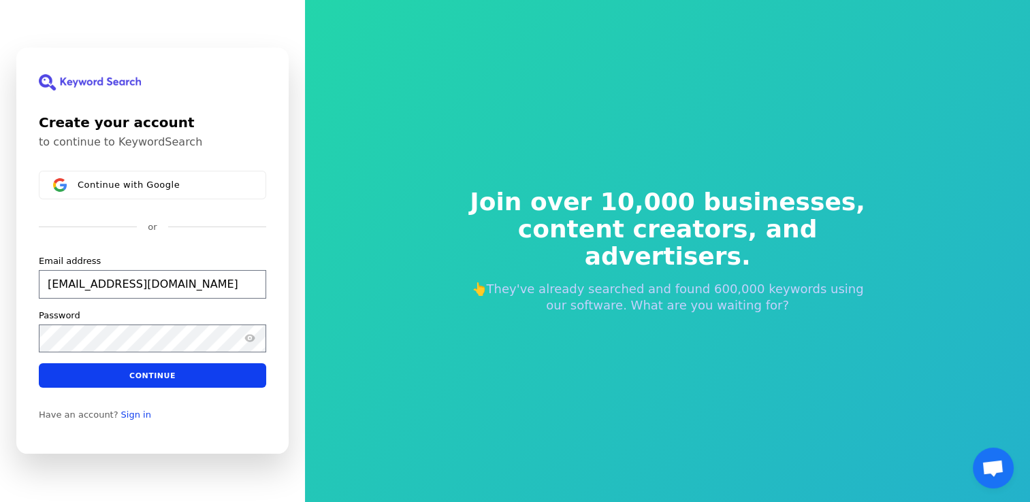  What do you see at coordinates (993, 468) in the screenshot?
I see `a: Open chat` at bounding box center [993, 468].